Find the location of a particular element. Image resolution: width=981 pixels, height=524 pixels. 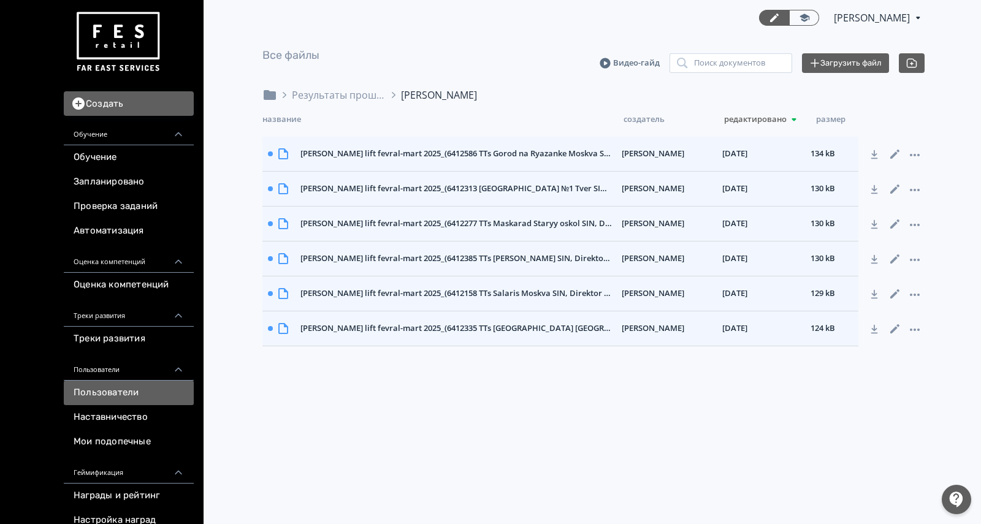

div: Оценка компетенций is located at coordinates (129, 258).